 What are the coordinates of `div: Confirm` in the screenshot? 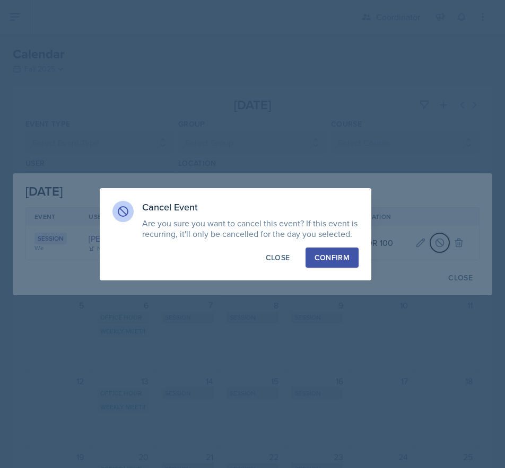 It's located at (332, 258).